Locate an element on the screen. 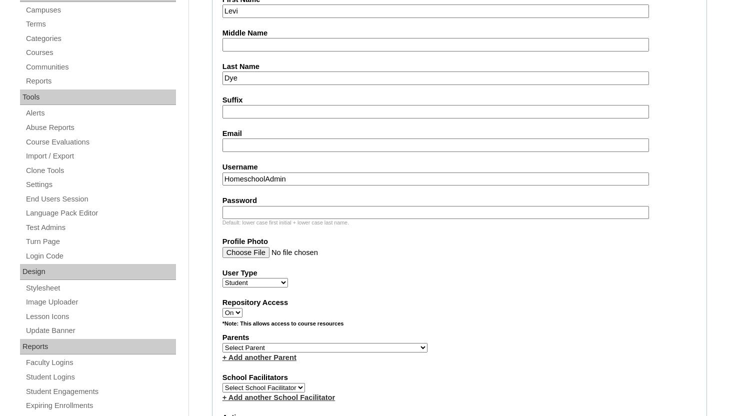 This screenshot has height=416, width=735. a: Terms is located at coordinates (101, 24).